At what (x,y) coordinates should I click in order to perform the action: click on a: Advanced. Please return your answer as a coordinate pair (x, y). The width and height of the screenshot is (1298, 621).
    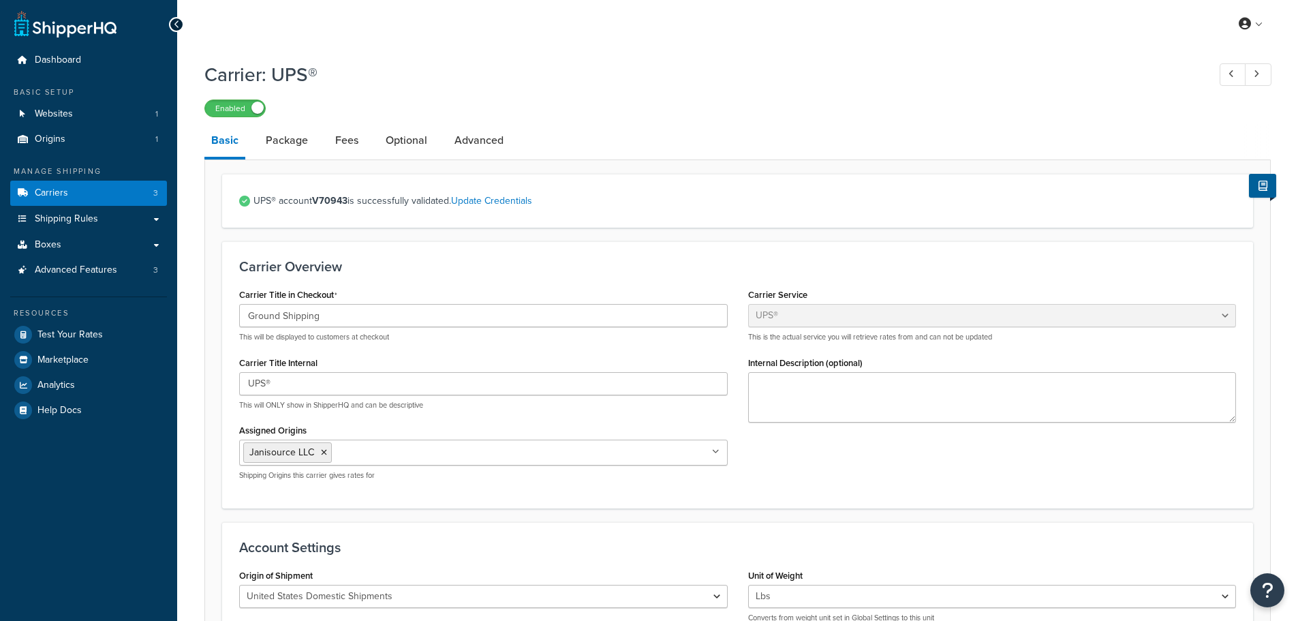
    Looking at the image, I should click on (479, 140).